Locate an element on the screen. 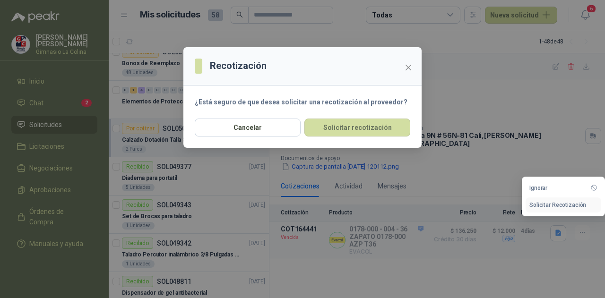 Image resolution: width=605 pixels, height=298 pixels. button: Cancelar is located at coordinates (248, 128).